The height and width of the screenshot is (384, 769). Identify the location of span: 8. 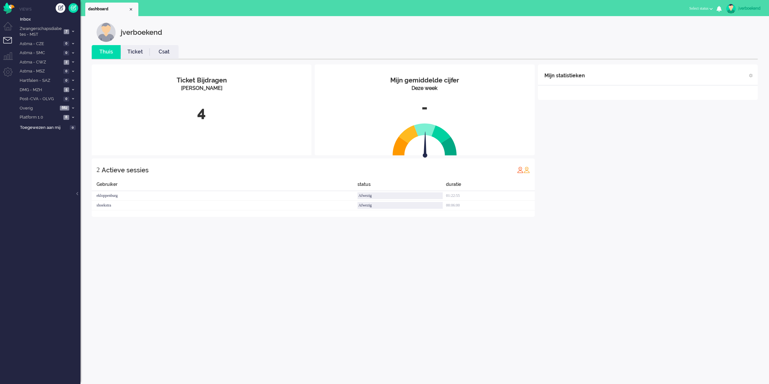
(66, 117).